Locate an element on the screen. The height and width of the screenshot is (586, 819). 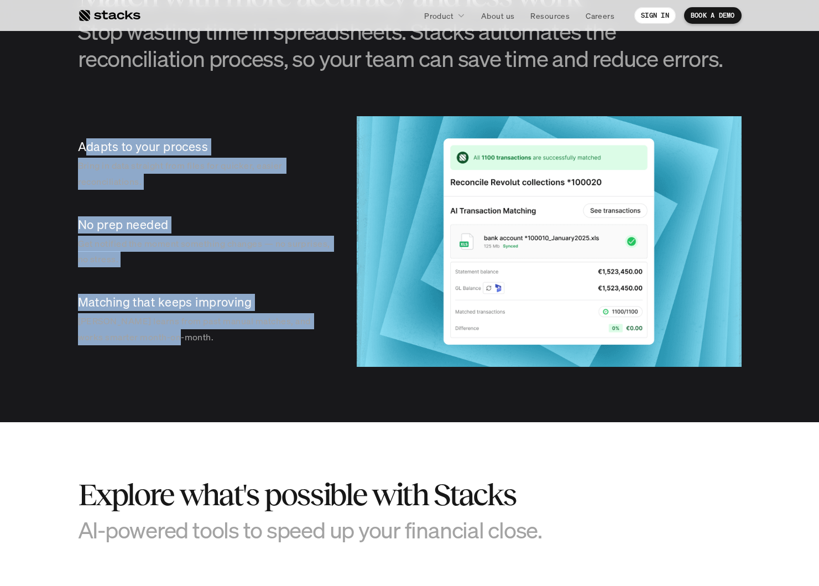
p: No prep needed is located at coordinates (206, 225).